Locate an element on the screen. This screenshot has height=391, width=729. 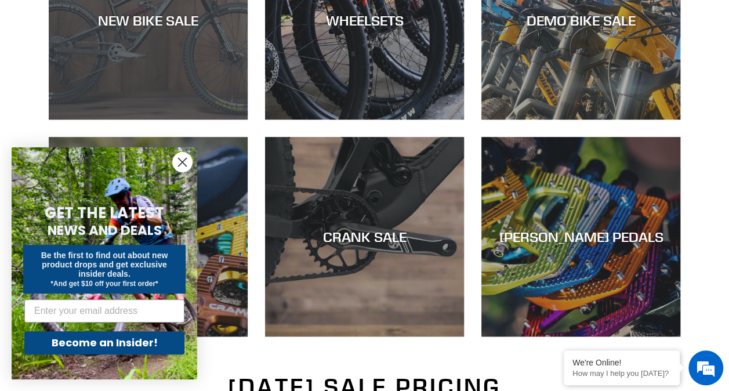
a: CRANK SALE is located at coordinates (364, 236).